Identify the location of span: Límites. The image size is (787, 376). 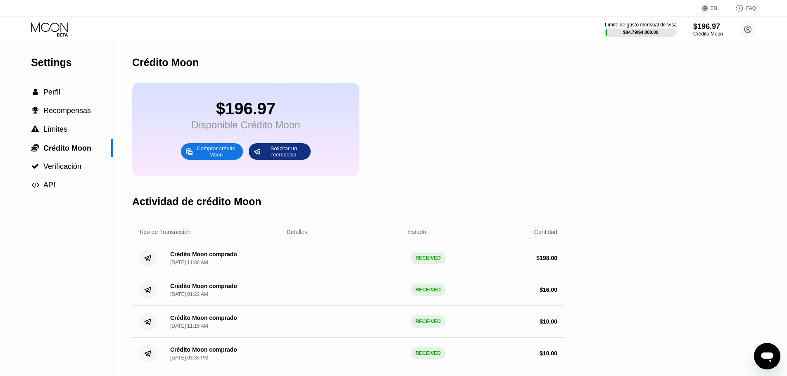
(55, 129).